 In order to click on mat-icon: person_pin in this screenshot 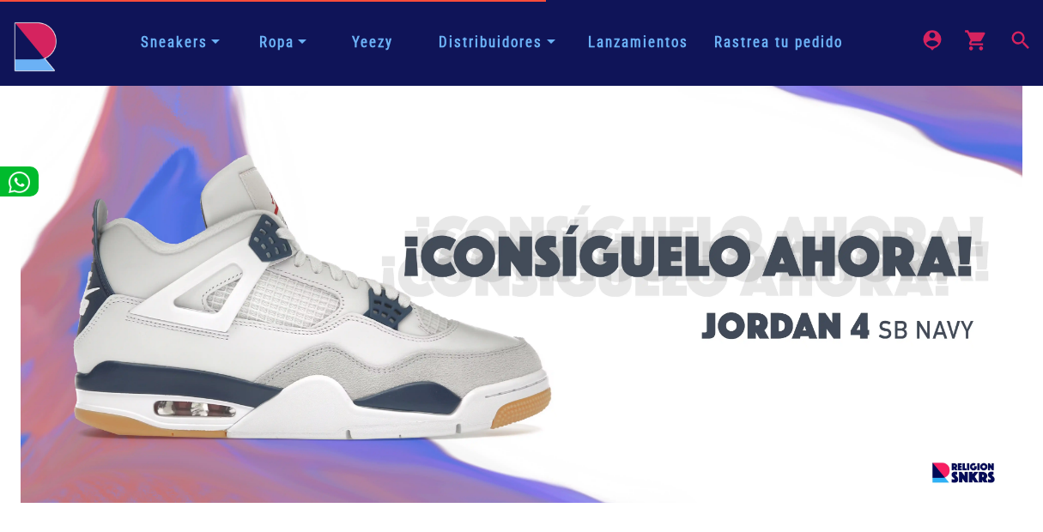, I will do `click(931, 39)`.